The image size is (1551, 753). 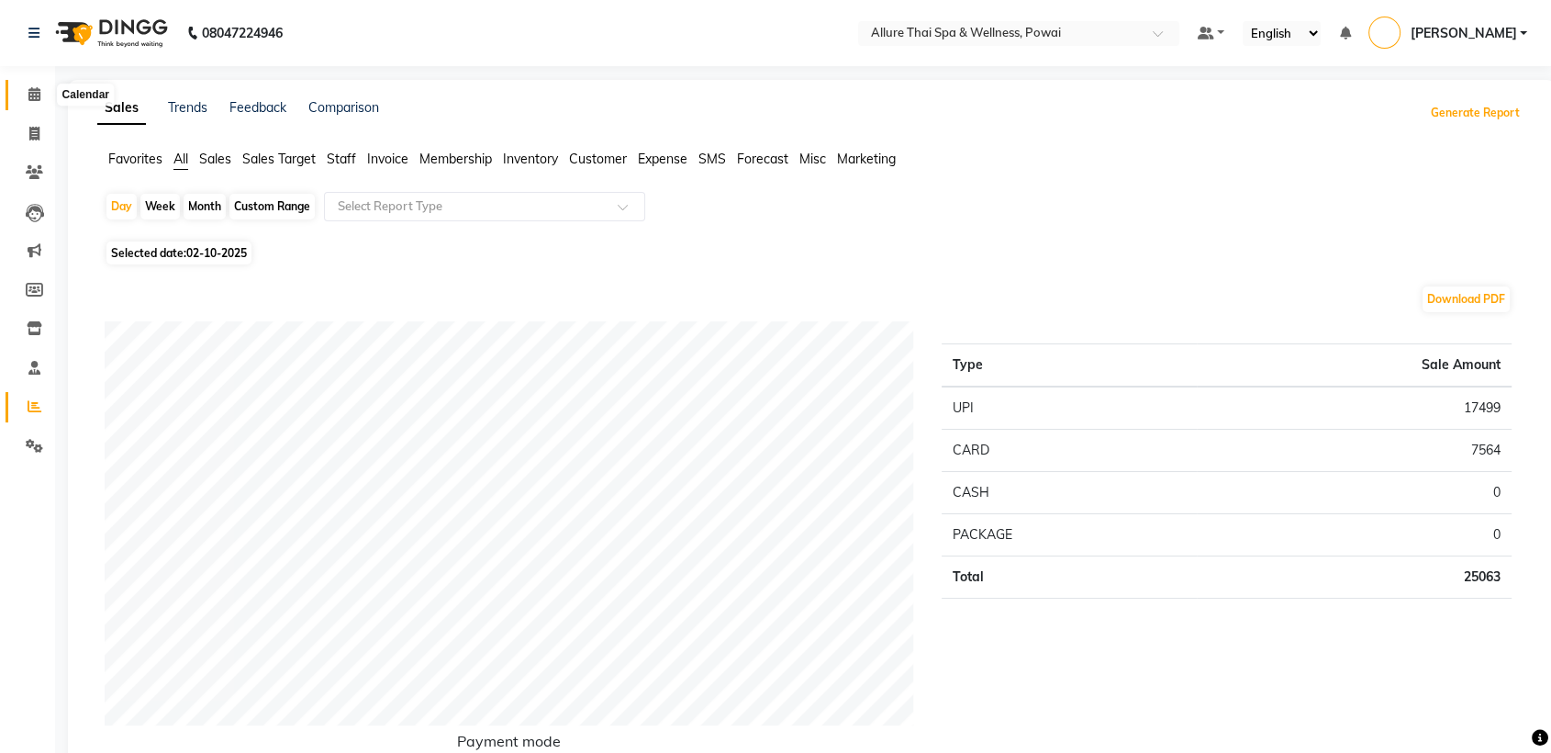 What do you see at coordinates (1069, 451) in the screenshot?
I see `td: CARD` at bounding box center [1069, 451].